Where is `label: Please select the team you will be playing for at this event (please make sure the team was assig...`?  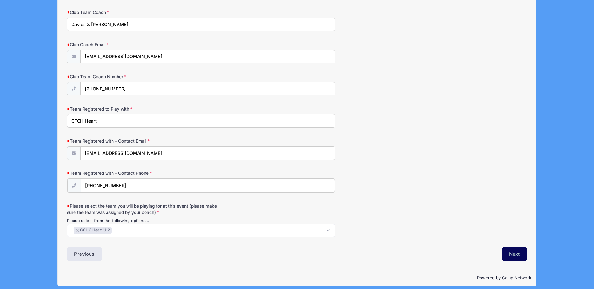 label: Please select the team you will be playing for at this event (please make sure the team was assig... is located at coordinates (144, 209).